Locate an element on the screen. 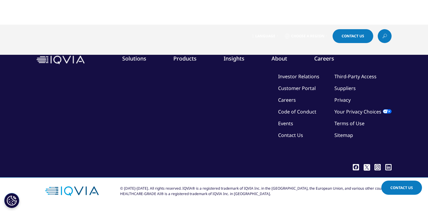  a: Privacy is located at coordinates (343, 100).